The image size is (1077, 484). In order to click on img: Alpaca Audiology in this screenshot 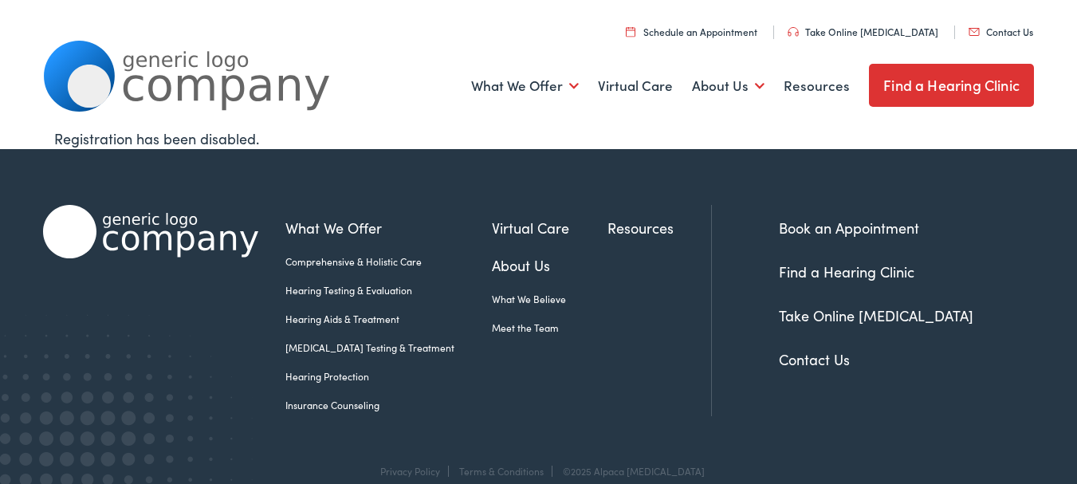, I will do `click(151, 231)`.